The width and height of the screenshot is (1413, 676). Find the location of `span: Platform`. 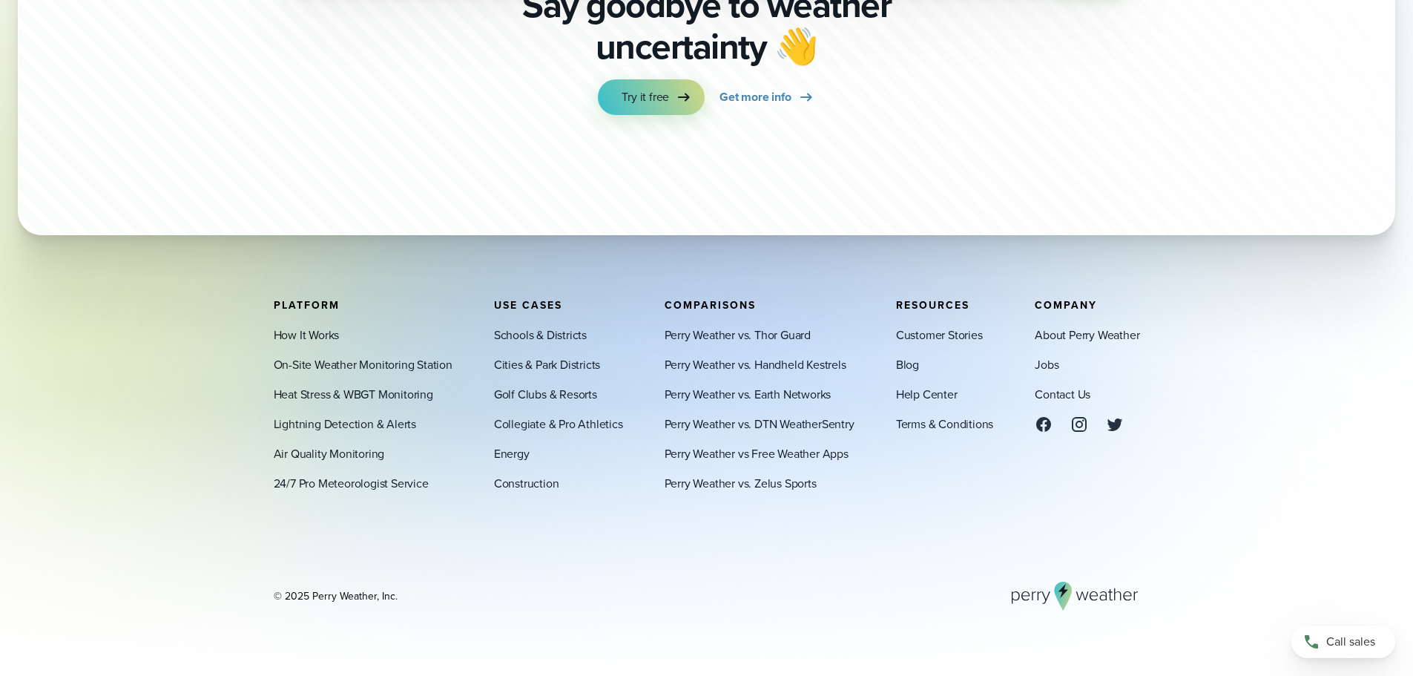

span: Platform is located at coordinates (306, 304).